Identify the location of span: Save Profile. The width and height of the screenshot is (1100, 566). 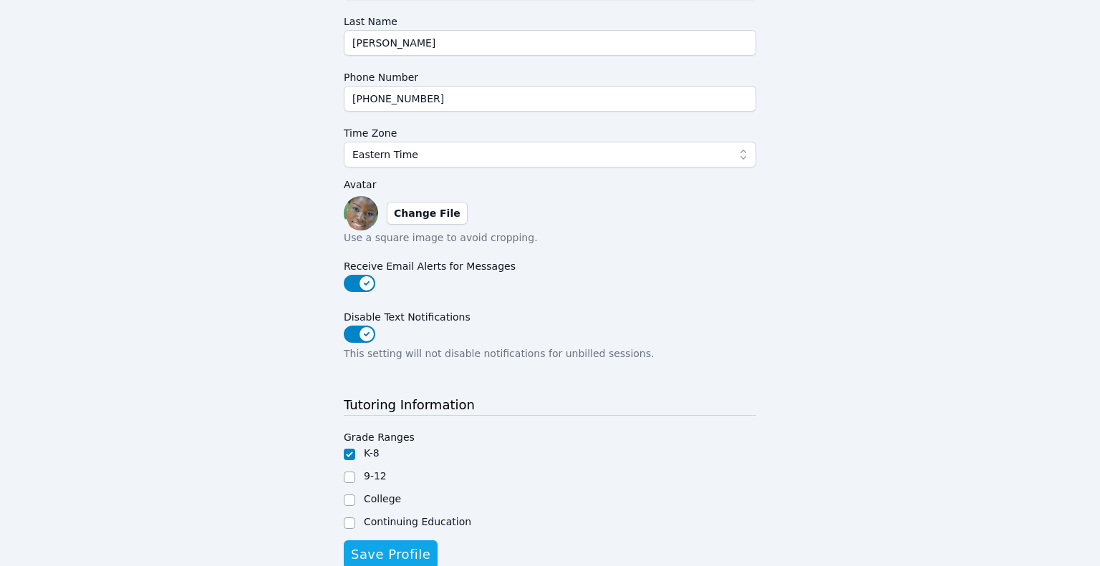
(390, 555).